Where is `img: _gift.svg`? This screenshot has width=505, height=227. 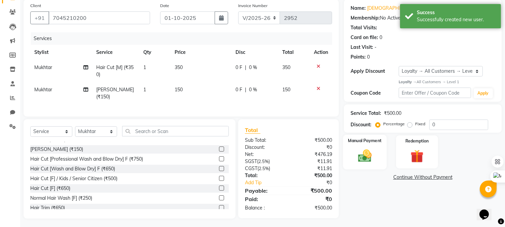
img: _gift.svg is located at coordinates (417, 156).